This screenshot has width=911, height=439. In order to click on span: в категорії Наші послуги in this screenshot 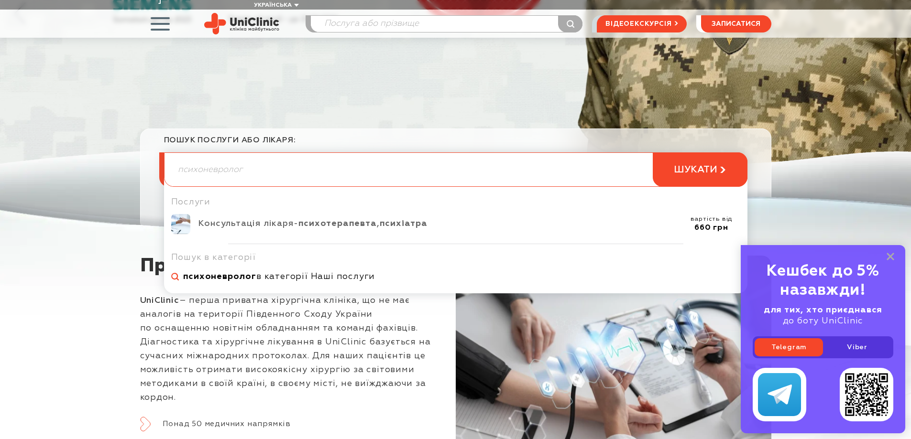, I will do `click(461, 277)`.